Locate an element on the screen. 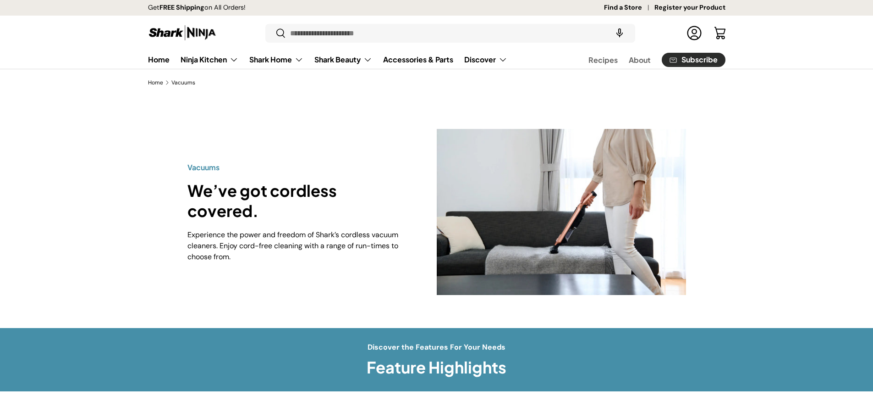 The image size is (873, 418). a: Register your Product is located at coordinates (690, 8).